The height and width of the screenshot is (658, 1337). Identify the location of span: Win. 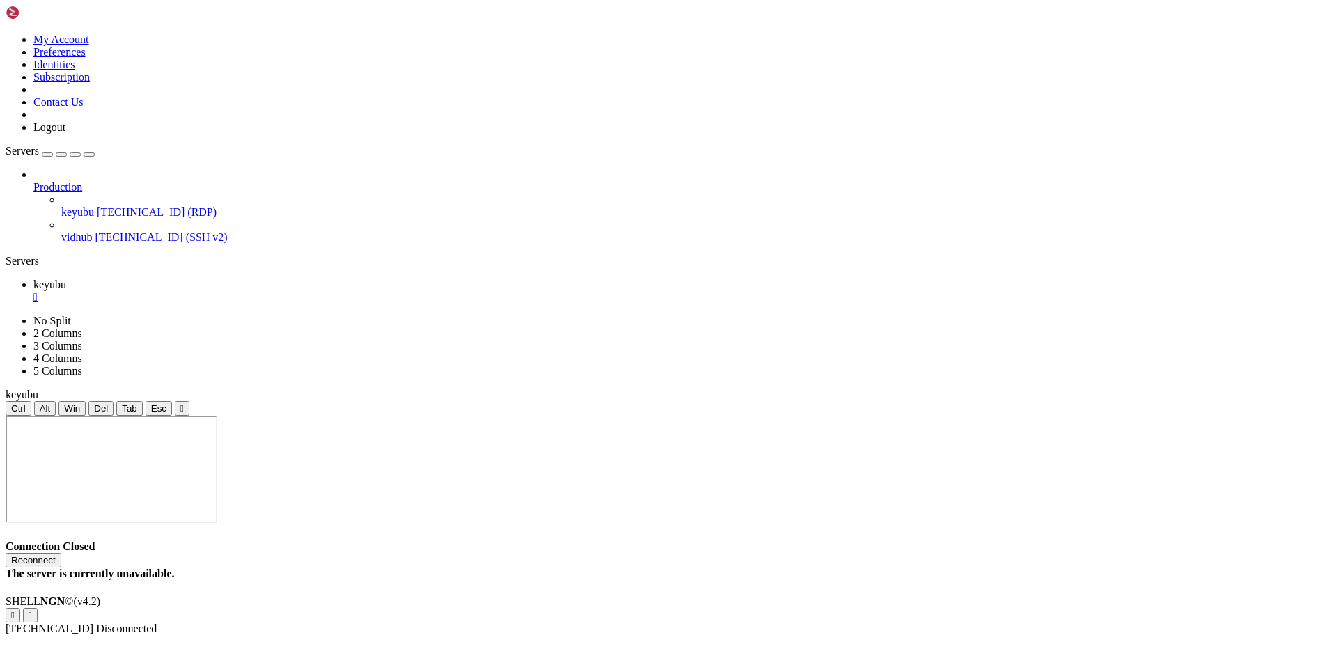
(72, 408).